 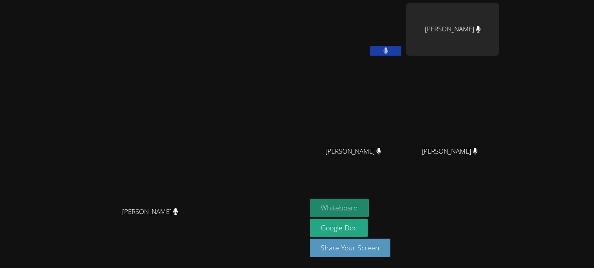 What do you see at coordinates (339, 227) in the screenshot?
I see `a: Google Doc` at bounding box center [339, 227].